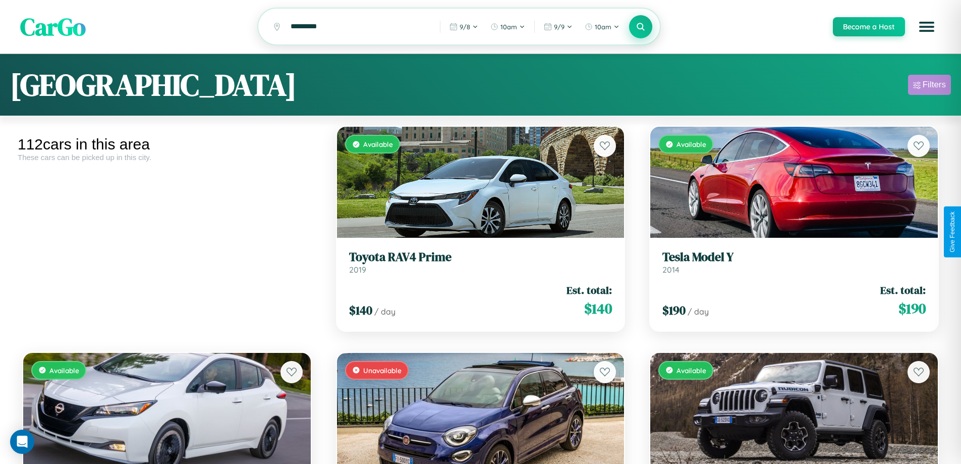  Describe the element at coordinates (671, 269) in the screenshot. I see `span: 2014` at that location.